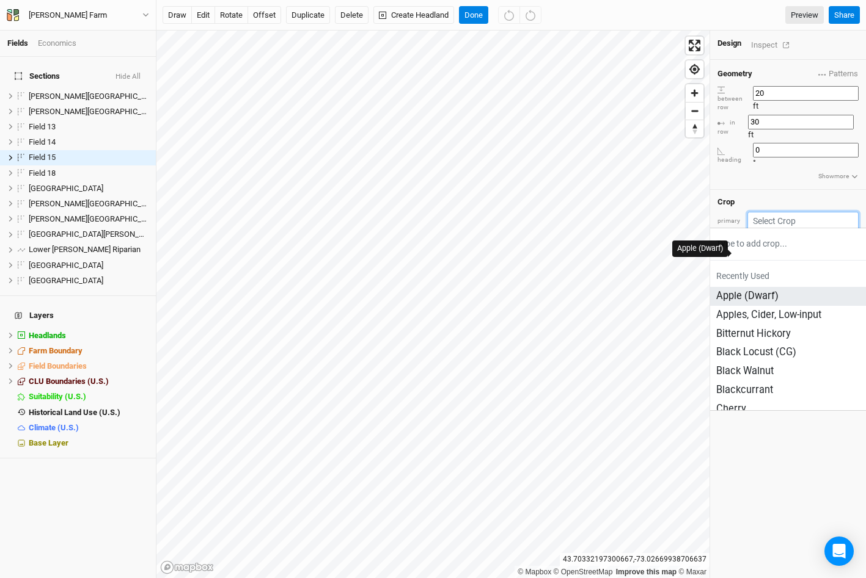 This screenshot has height=578, width=866. What do you see at coordinates (89, 142) in the screenshot?
I see `div: Field 14` at bounding box center [89, 142].